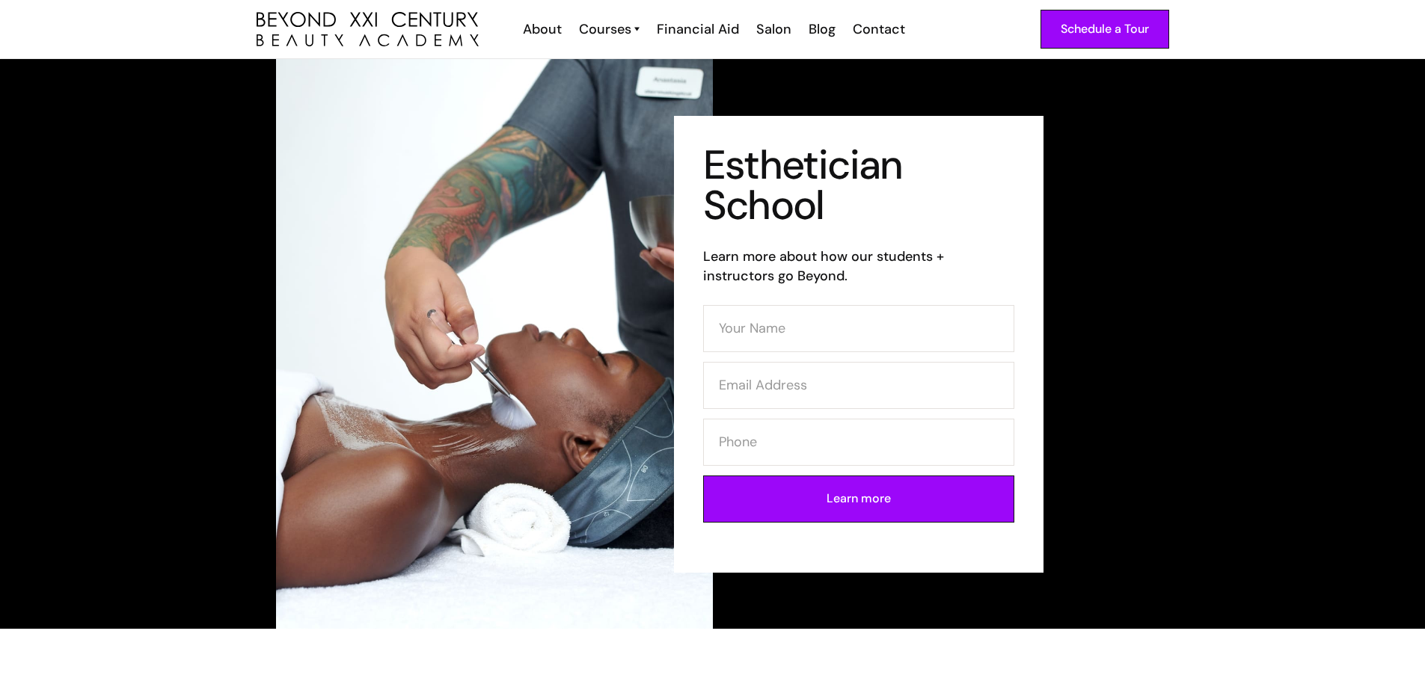  Describe the element at coordinates (1104, 29) in the screenshot. I see `div: Schedule a Tour` at that location.